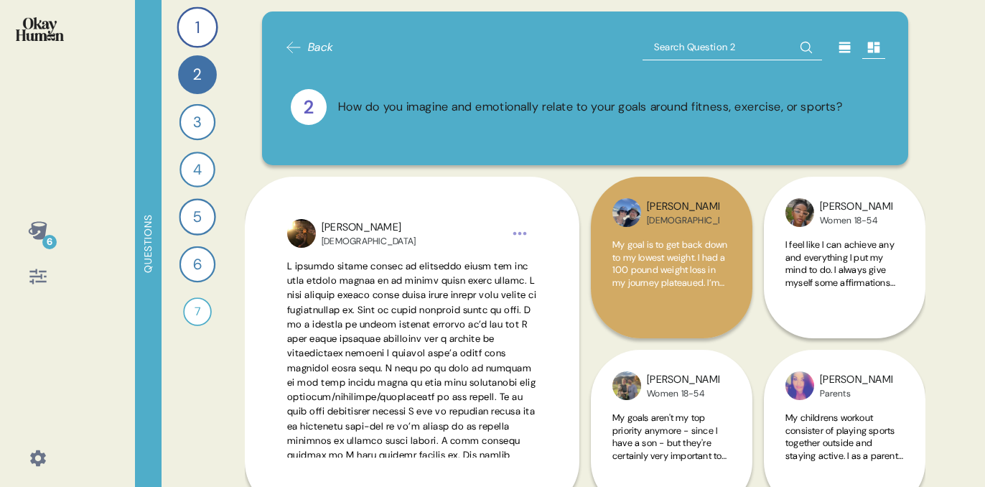  Describe the element at coordinates (39, 29) in the screenshot. I see `img: okayhuman.3b1b6348.png` at that location.